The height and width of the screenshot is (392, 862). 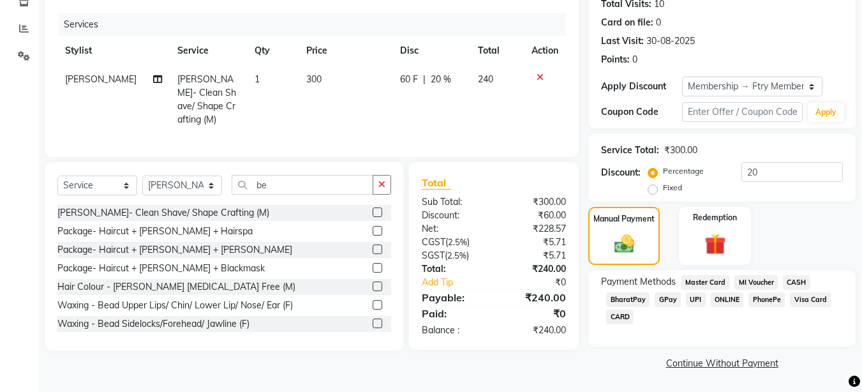 What do you see at coordinates (615, 59) in the screenshot?
I see `div: Points:` at bounding box center [615, 59].